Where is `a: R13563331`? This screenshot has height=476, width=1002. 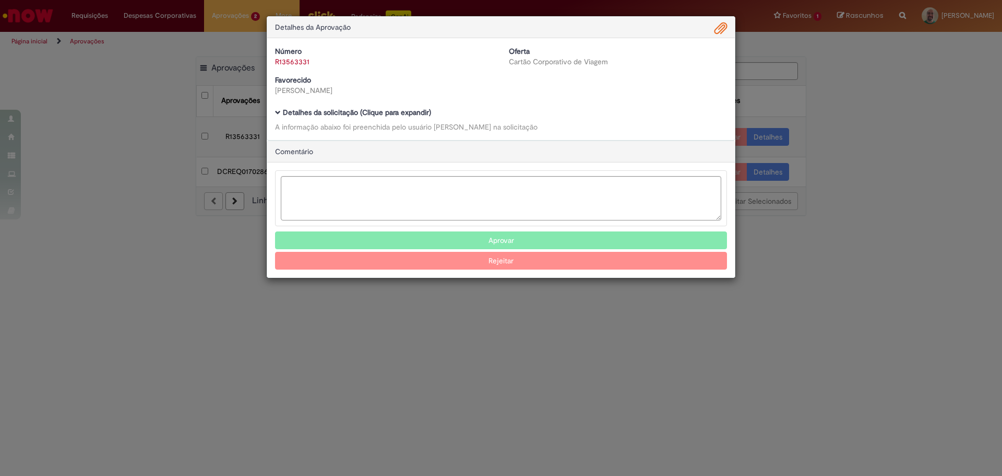
a: R13563331 is located at coordinates (292, 62).